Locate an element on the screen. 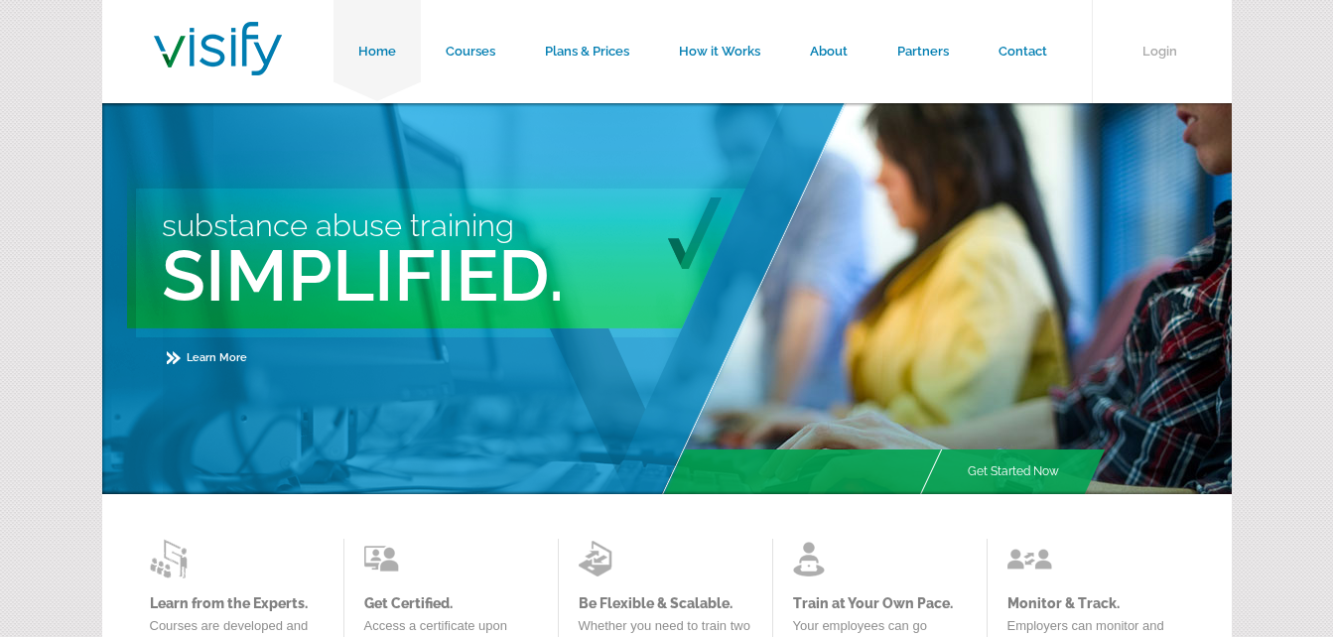  h3: Substance Abuse Training is located at coordinates (506, 225).